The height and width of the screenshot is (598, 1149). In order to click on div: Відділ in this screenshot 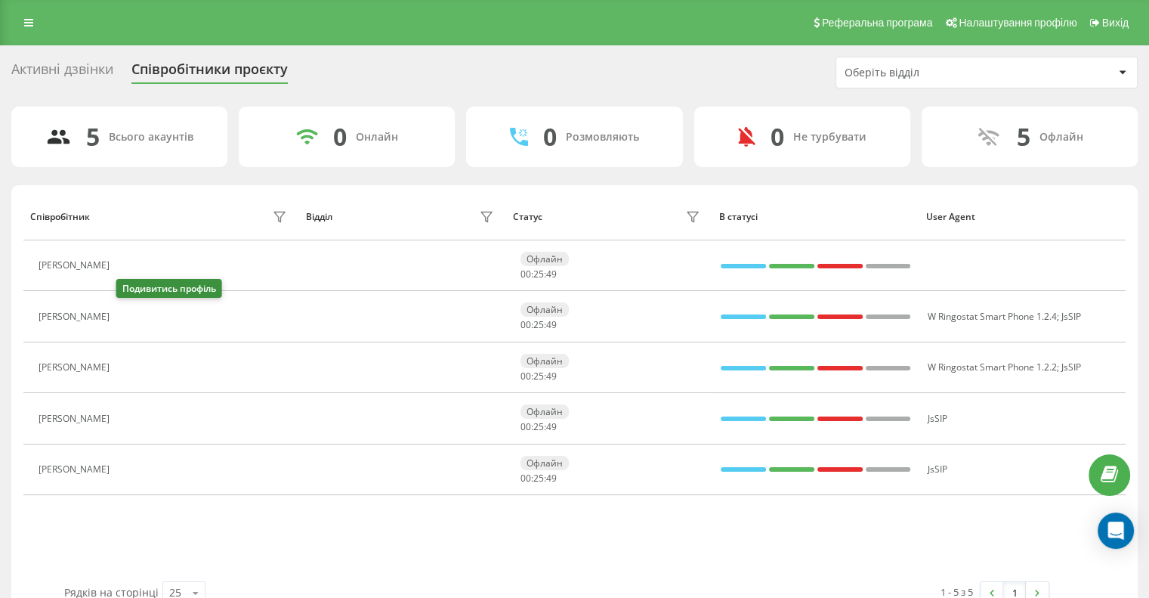, I will do `click(319, 217)`.